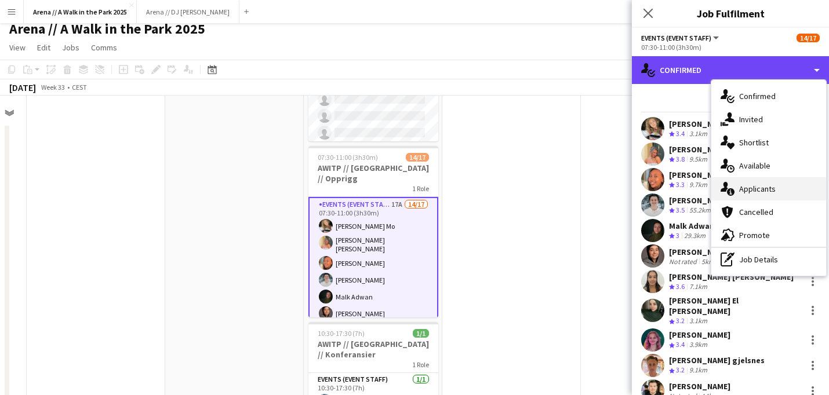  What do you see at coordinates (698, 370) in the screenshot?
I see `div: 9.1km` at bounding box center [698, 370].